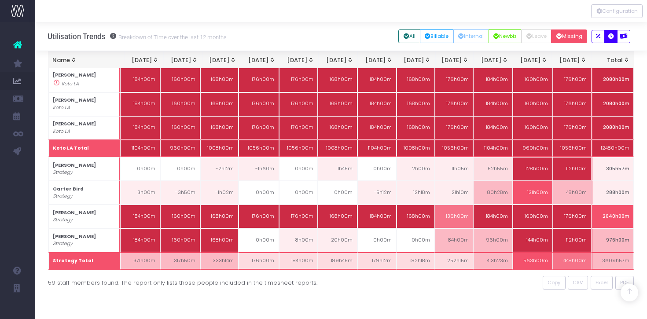 The width and height of the screenshot is (647, 319). I want to click on td: 52h55m, so click(493, 169).